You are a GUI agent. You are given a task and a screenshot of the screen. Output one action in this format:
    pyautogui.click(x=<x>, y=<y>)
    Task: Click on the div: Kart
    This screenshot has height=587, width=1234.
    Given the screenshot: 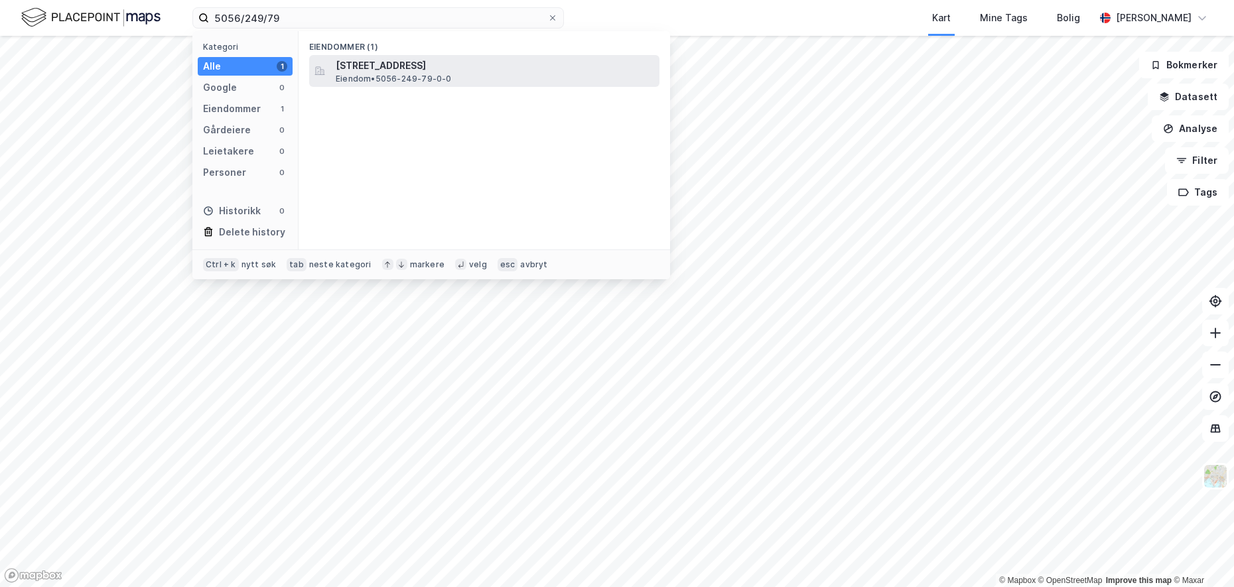 What is the action you would take?
    pyautogui.click(x=941, y=18)
    